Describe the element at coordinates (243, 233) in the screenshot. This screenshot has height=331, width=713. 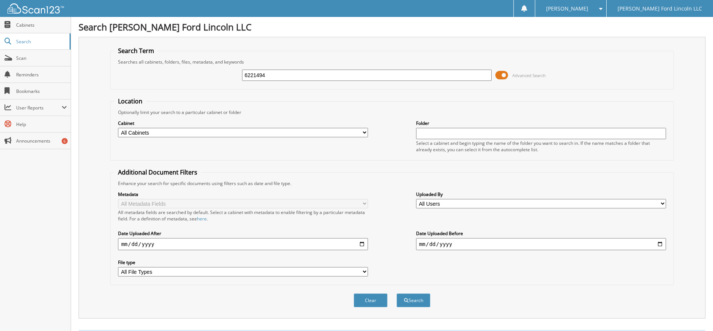
I see `label: Date Uploaded After` at that location.